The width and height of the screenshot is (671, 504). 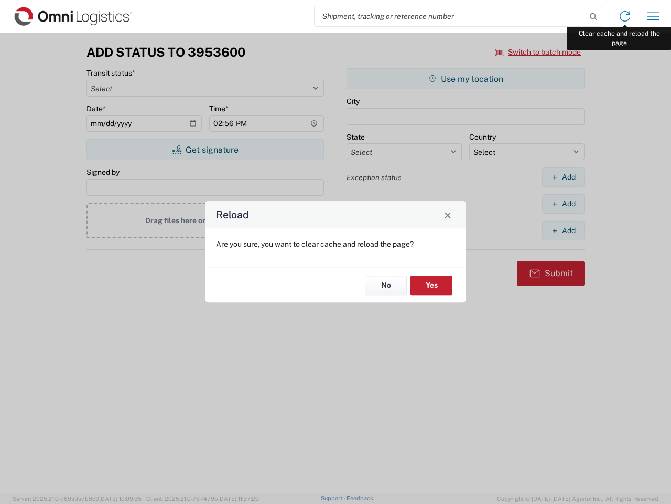 What do you see at coordinates (386, 285) in the screenshot?
I see `button: No` at bounding box center [386, 285].